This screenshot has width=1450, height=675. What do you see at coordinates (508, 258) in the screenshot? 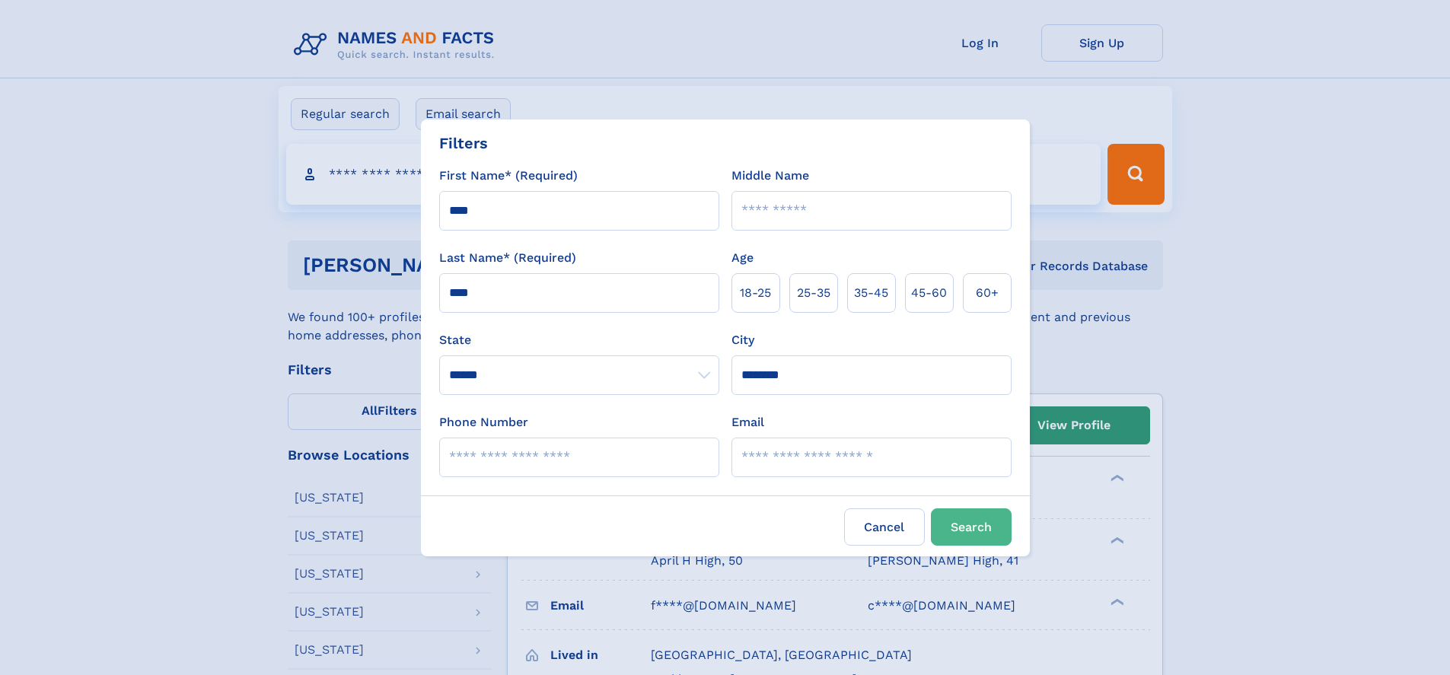
I see `label: Last Name* (Required)` at bounding box center [508, 258].